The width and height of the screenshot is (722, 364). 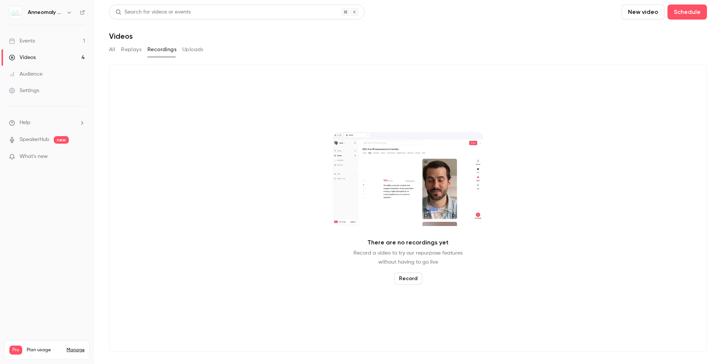 I want to click on span: What's new, so click(x=33, y=157).